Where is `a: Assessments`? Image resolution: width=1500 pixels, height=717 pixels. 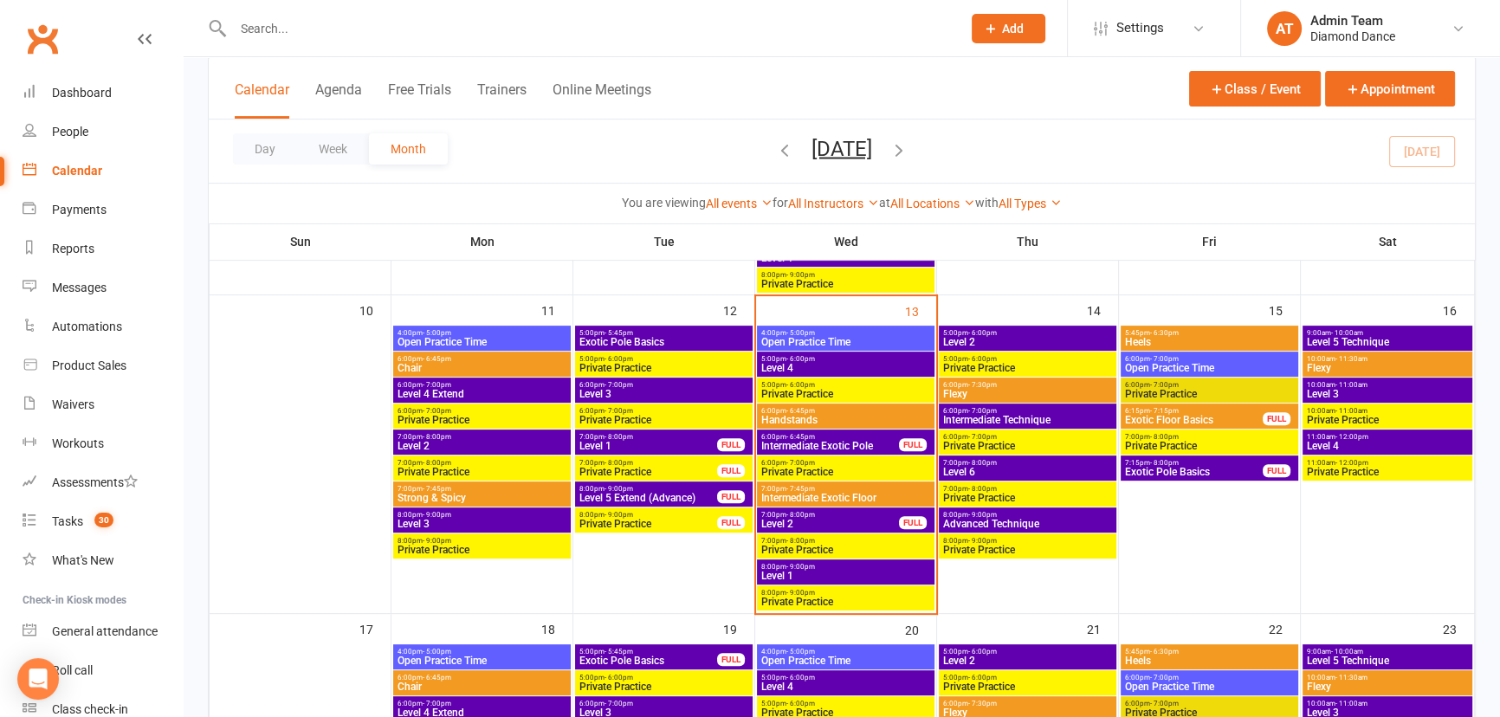
a: Assessments is located at coordinates (102, 482).